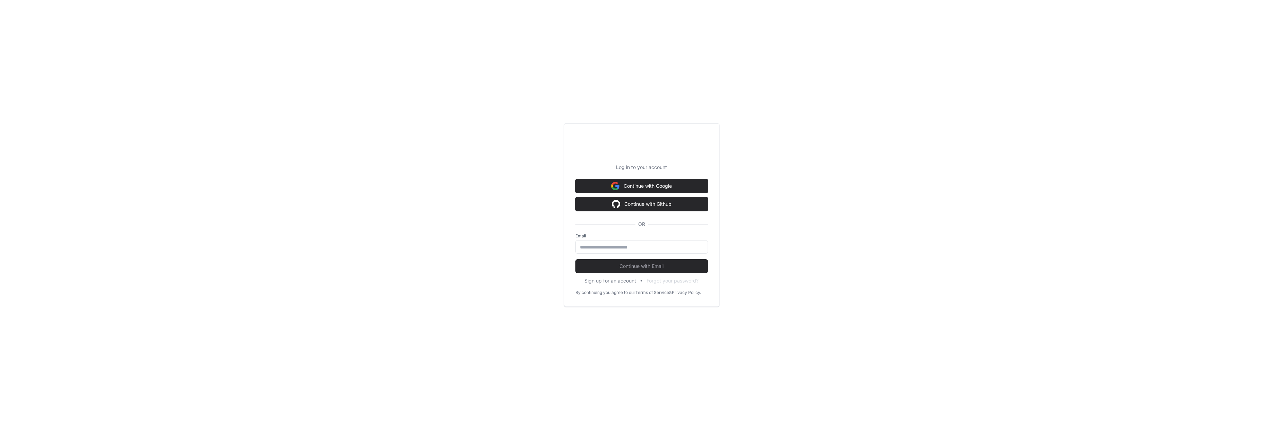 This screenshot has height=430, width=1283. Describe the element at coordinates (605, 293) in the screenshot. I see `div: By continuing you agree to our` at that location.